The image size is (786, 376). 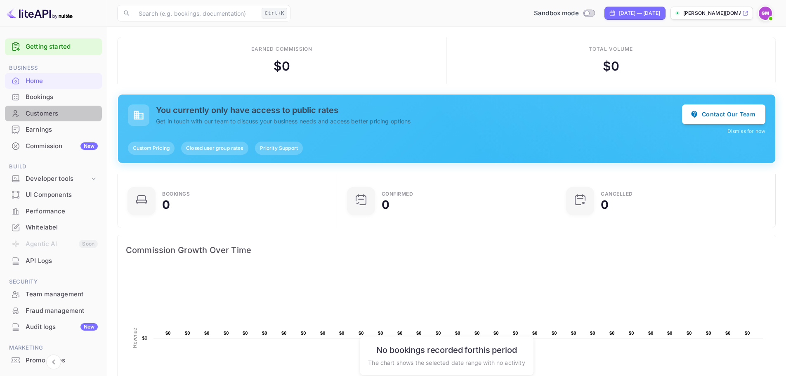 I want to click on a: UI Components, so click(x=53, y=194).